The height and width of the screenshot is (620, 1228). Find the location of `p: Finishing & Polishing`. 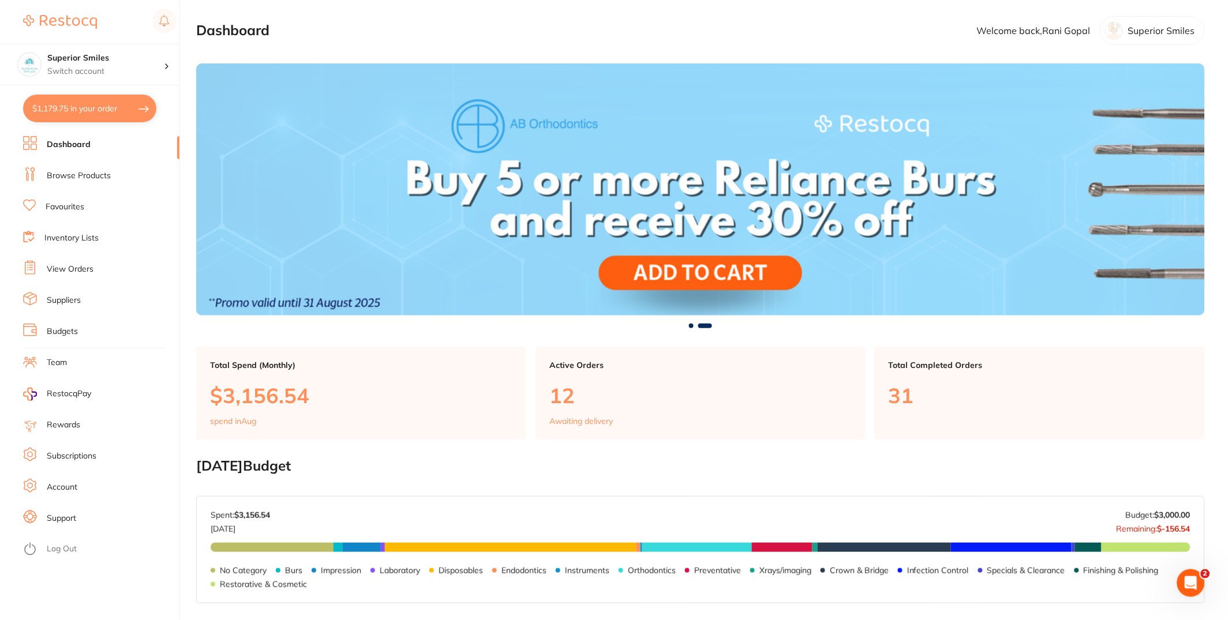

p: Finishing & Polishing is located at coordinates (1121, 571).